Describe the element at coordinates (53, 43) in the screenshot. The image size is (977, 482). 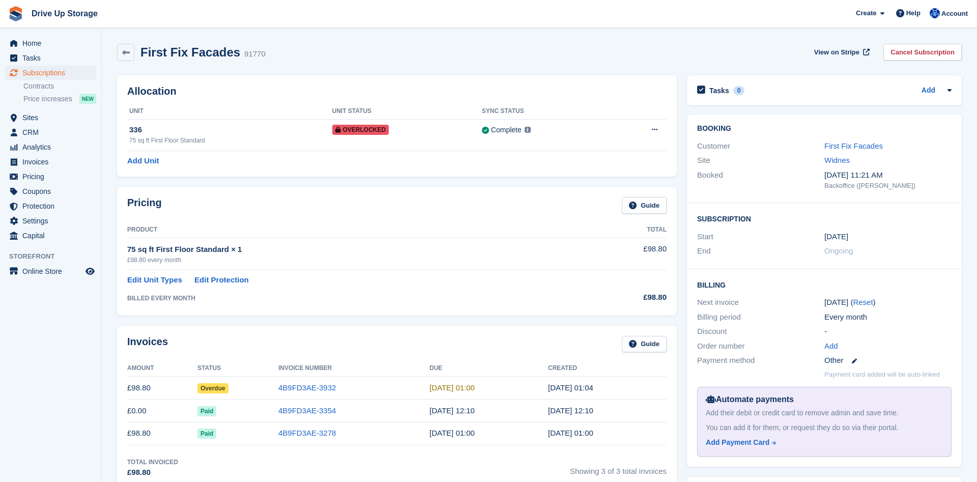
I see `span: Home` at that location.